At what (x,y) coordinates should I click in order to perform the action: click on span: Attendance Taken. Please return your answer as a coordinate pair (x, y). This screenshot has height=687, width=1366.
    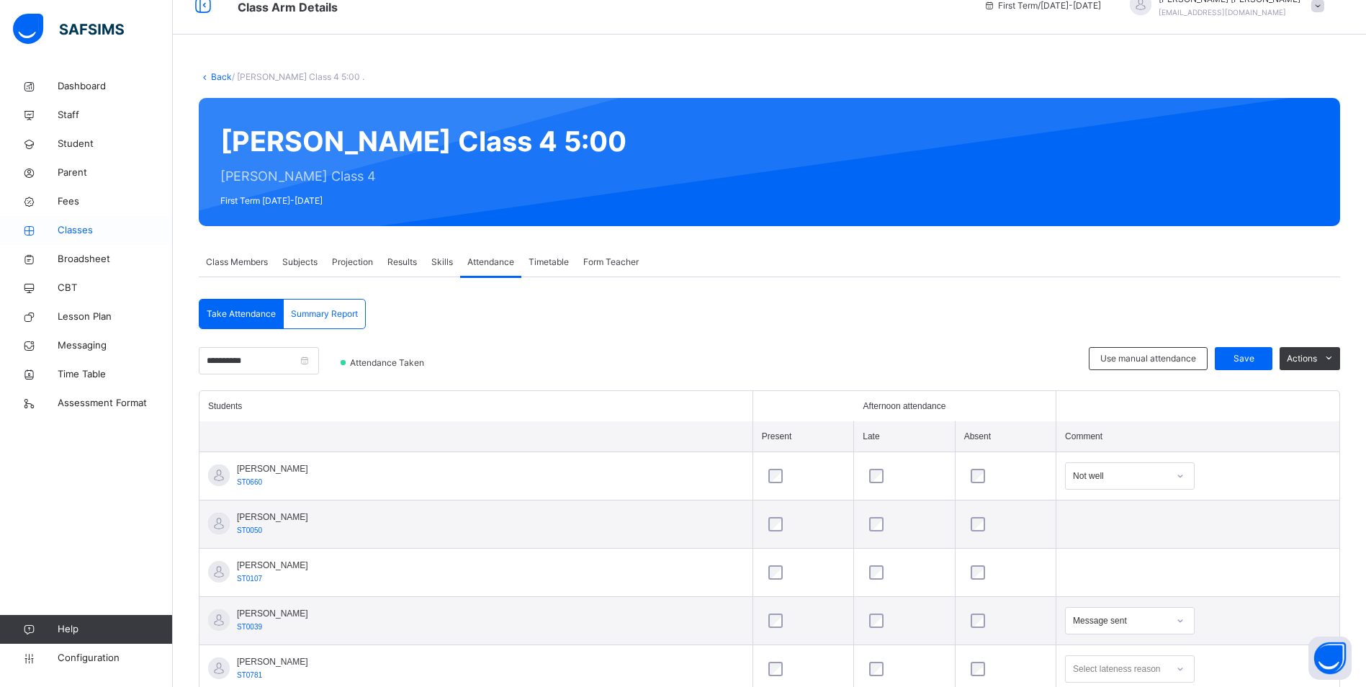
    Looking at the image, I should click on (388, 363).